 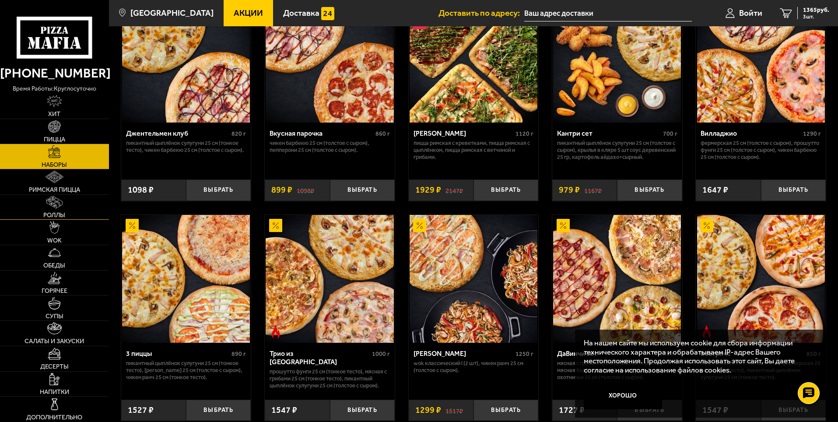 What do you see at coordinates (617, 279) in the screenshot?
I see `img: ДаВинчи сет` at bounding box center [617, 279].